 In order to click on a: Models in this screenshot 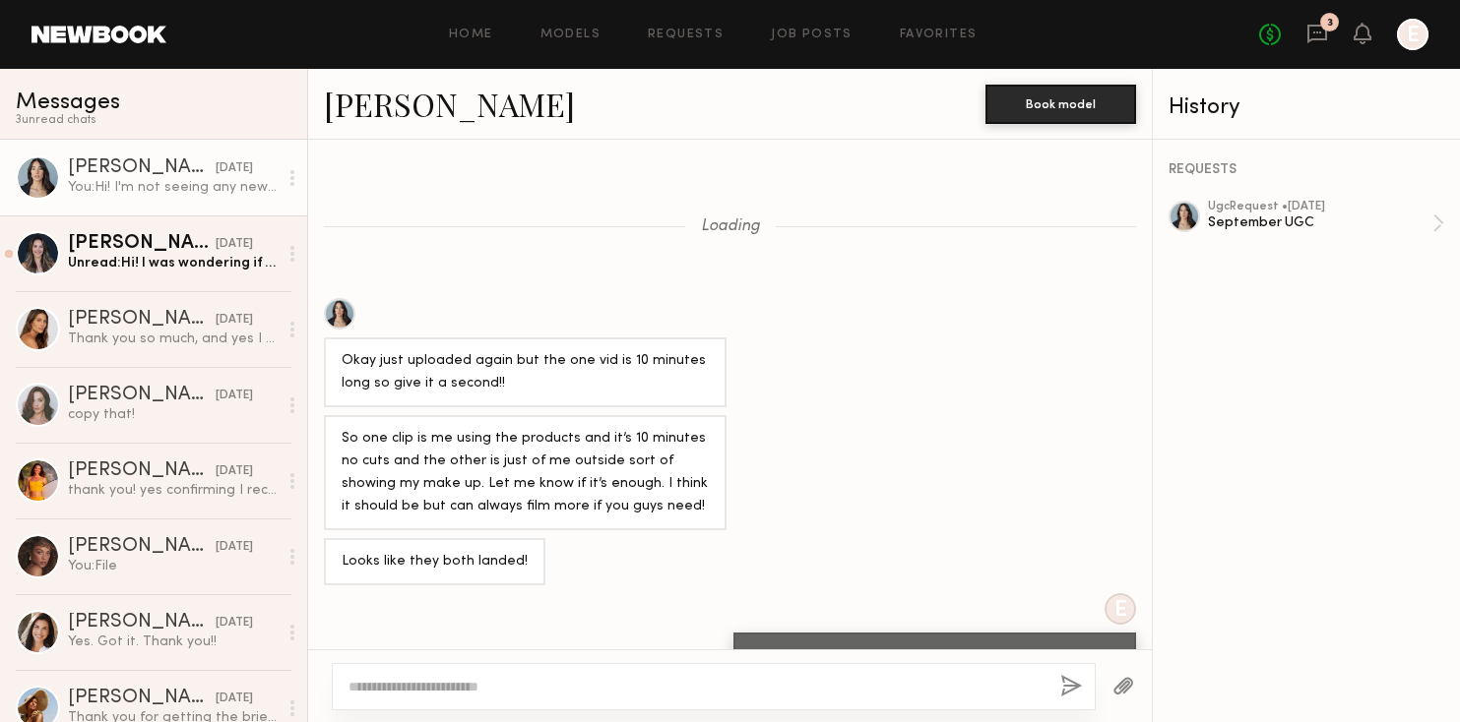, I will do `click(570, 34)`.